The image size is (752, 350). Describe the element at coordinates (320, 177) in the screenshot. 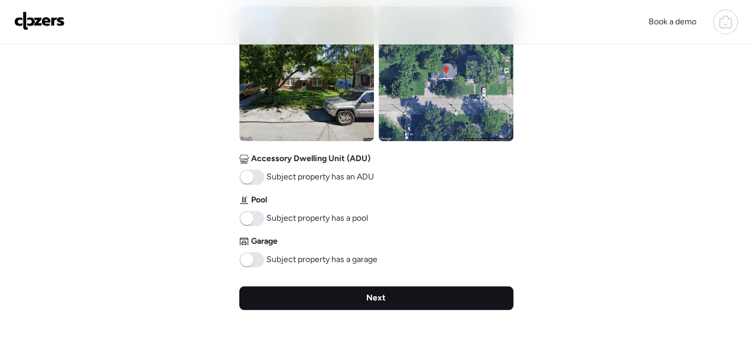

I see `span: Subject property has an ADU` at that location.